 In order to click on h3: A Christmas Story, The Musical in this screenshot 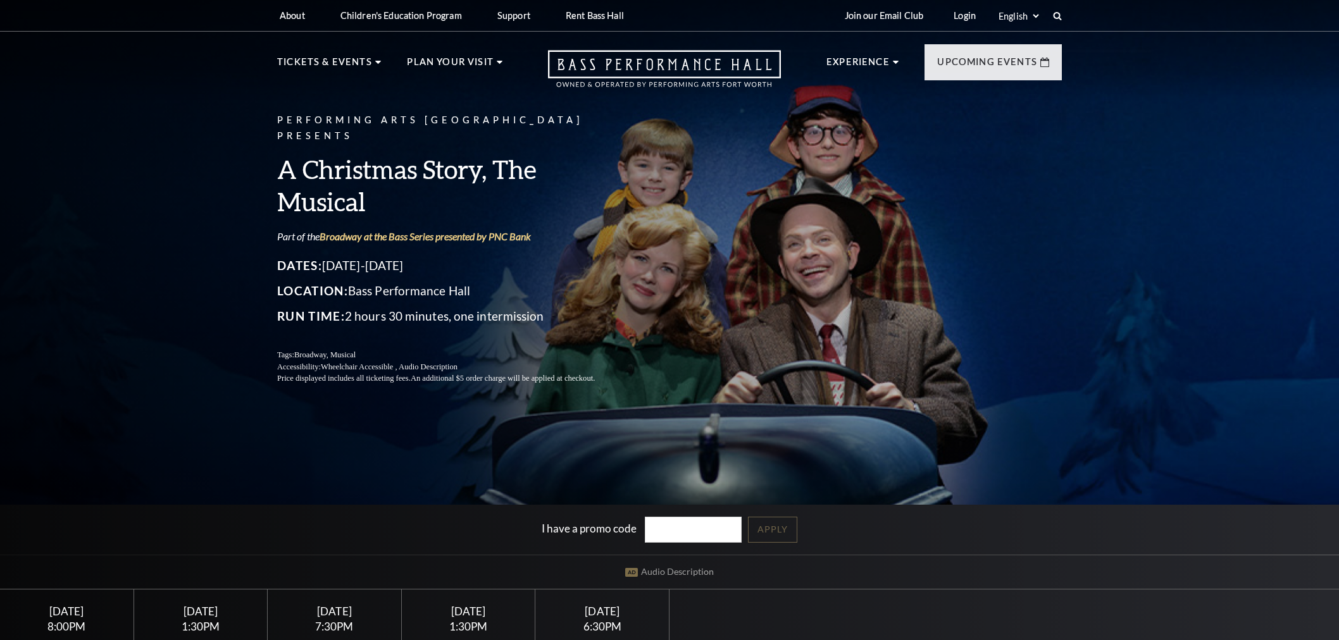, I will do `click(451, 185)`.